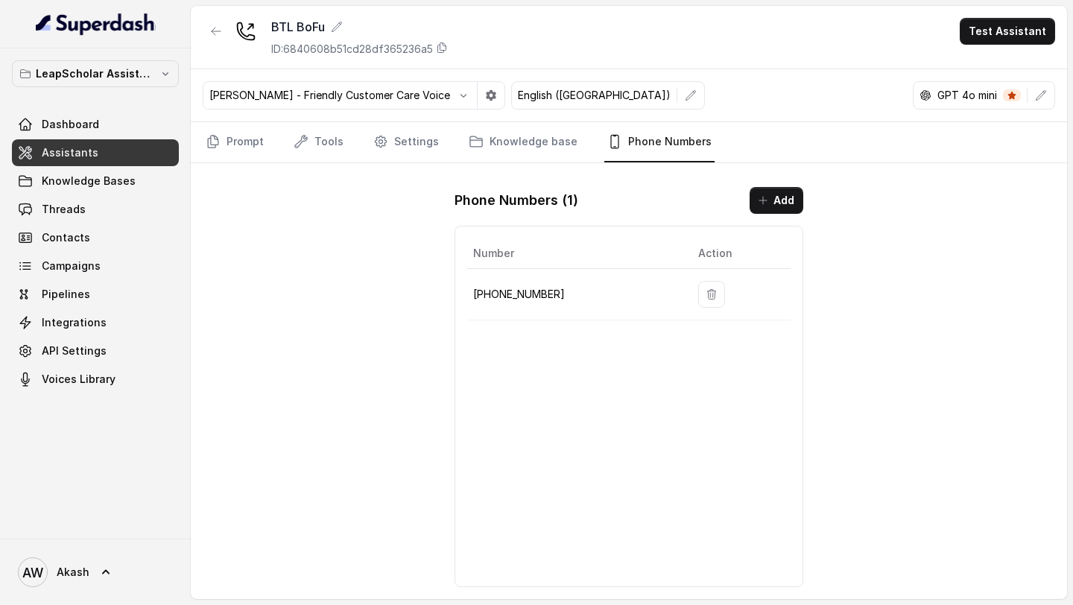  Describe the element at coordinates (95, 124) in the screenshot. I see `a: Dashboard` at that location.